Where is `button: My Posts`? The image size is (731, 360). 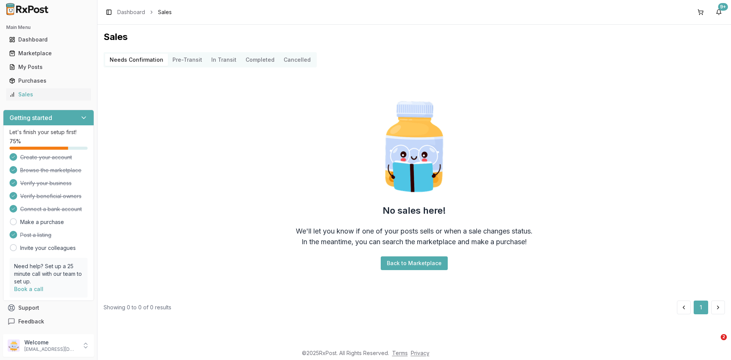
button: My Posts is located at coordinates (48, 67).